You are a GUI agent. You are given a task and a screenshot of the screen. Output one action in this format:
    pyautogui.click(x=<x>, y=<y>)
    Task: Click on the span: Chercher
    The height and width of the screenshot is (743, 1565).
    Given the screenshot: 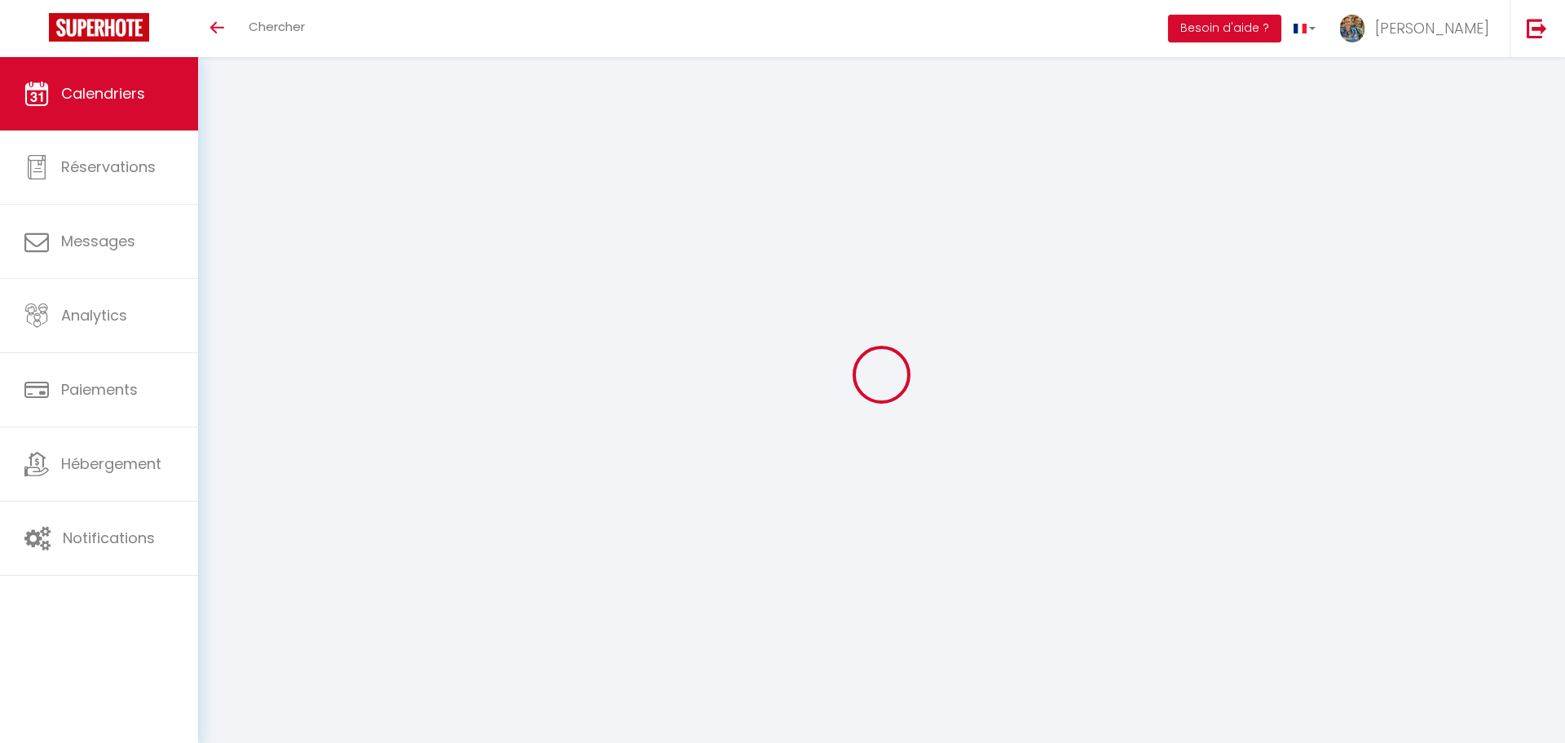 What is the action you would take?
    pyautogui.click(x=276, y=26)
    